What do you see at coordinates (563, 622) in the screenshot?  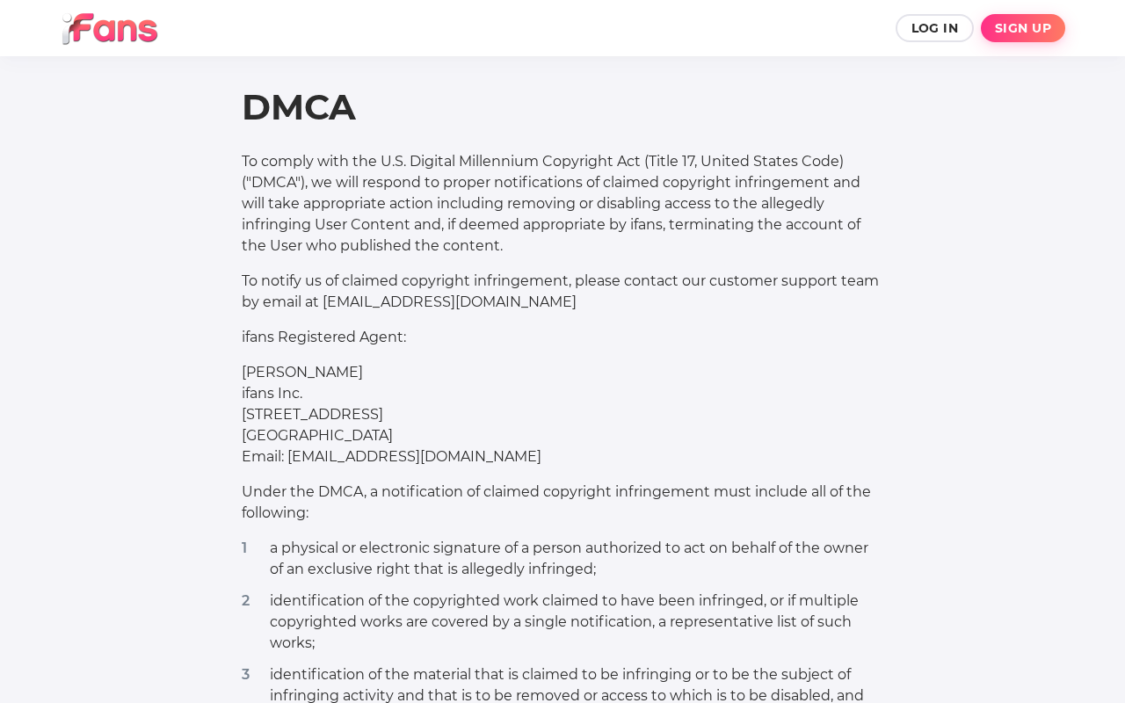 I see `li: identification of the copyrighted work claimed to have been infringed, or if multiple copyrighted...` at bounding box center [563, 622].